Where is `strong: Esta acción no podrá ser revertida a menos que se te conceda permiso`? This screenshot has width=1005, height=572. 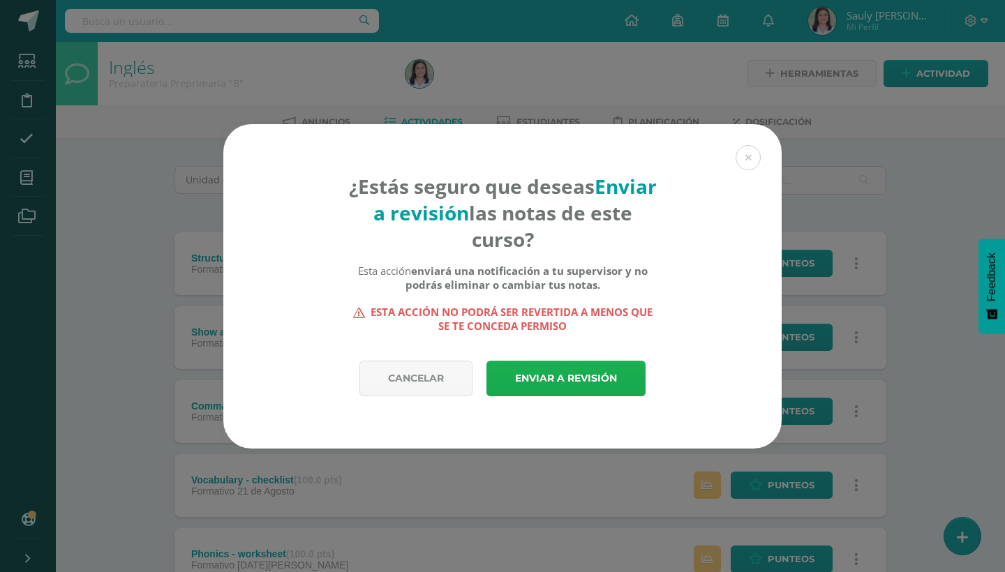 strong: Esta acción no podrá ser revertida a menos que se te conceda permiso is located at coordinates (503, 319).